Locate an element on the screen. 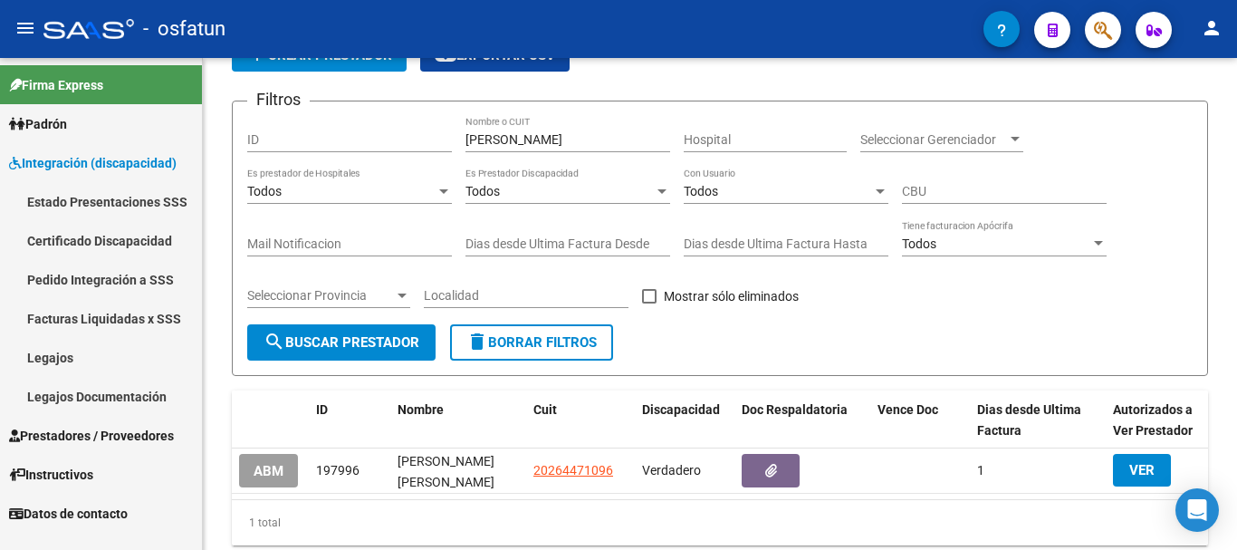 The height and width of the screenshot is (550, 1237). span: Integración (discapacidad) is located at coordinates (92, 163).